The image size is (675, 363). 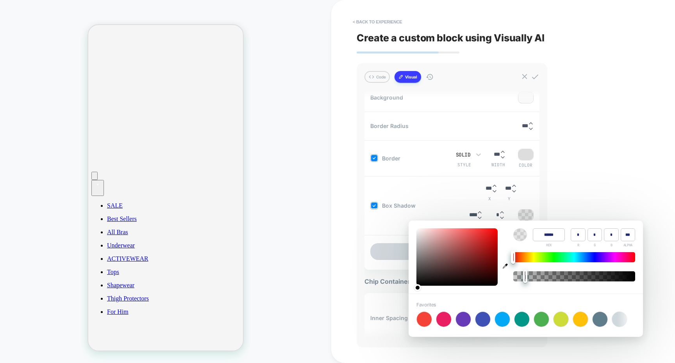 I want to click on button: Open cart, so click(x=9, y=163).